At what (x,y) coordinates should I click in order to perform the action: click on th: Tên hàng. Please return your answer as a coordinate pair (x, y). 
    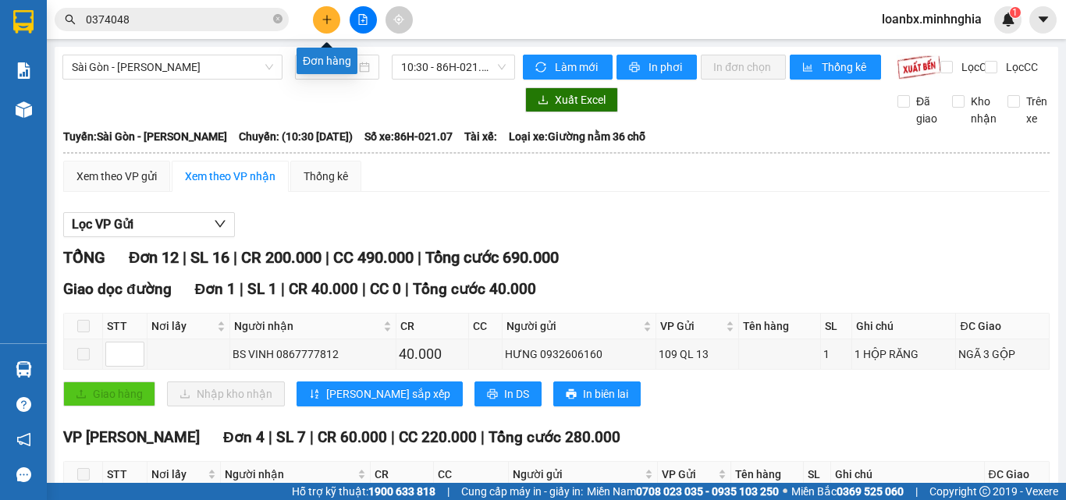
    Looking at the image, I should click on (780, 326).